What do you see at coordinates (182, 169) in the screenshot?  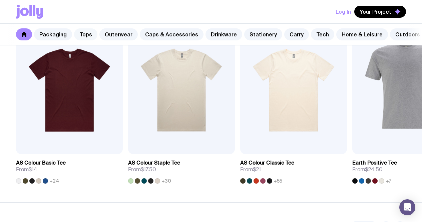 I see `a: AS Colour Staple TeeFrom$17.50+30` at bounding box center [182, 169].